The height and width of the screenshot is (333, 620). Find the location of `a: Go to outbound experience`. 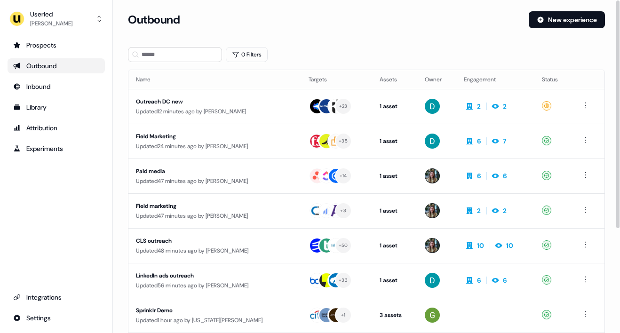

a: Go to outbound experience is located at coordinates (56, 66).